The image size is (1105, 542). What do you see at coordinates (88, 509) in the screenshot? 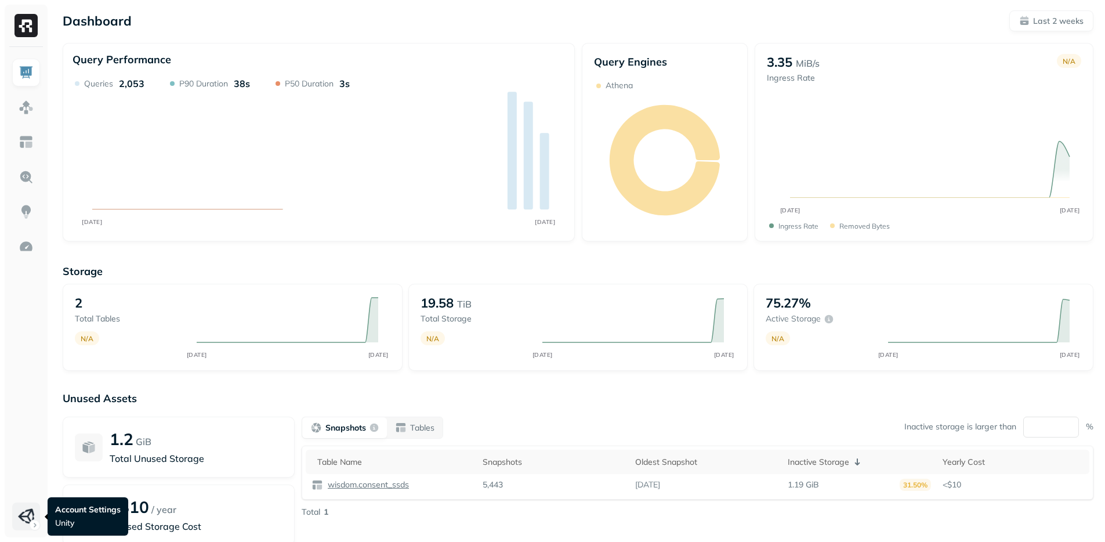
I see `p: Account Settings` at bounding box center [88, 509].